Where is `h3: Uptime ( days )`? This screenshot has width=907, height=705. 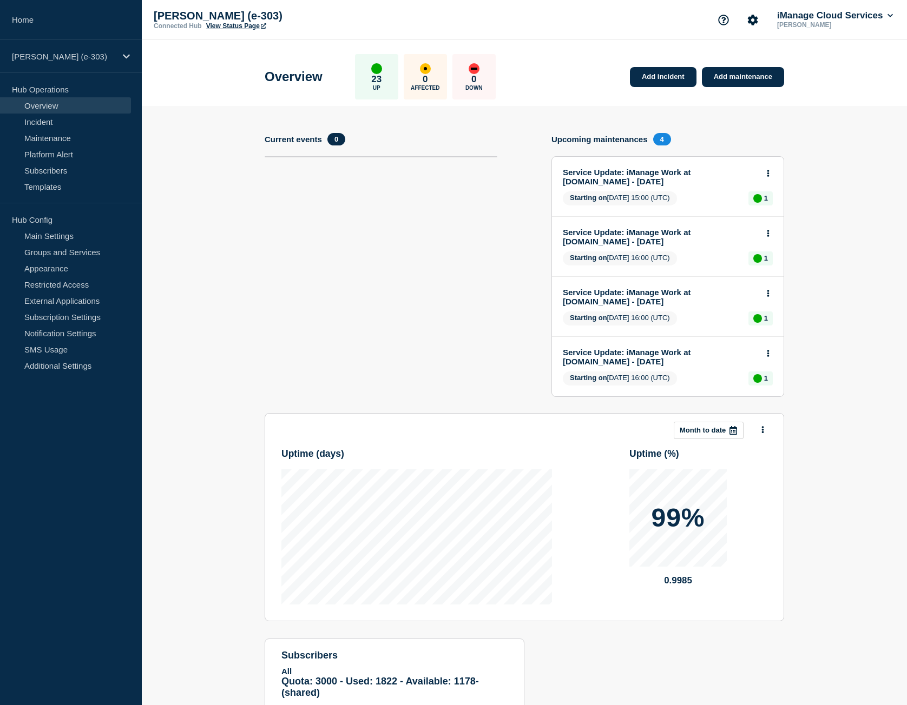 h3: Uptime ( days ) is located at coordinates (417, 454).